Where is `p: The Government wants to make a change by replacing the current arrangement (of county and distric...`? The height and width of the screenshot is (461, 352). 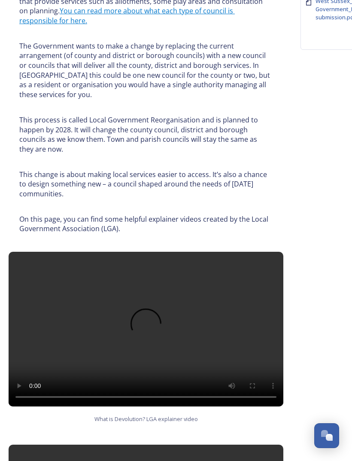 p: The Government wants to make a change by replacing the current arrangement (of county and distric... is located at coordinates (146, 70).